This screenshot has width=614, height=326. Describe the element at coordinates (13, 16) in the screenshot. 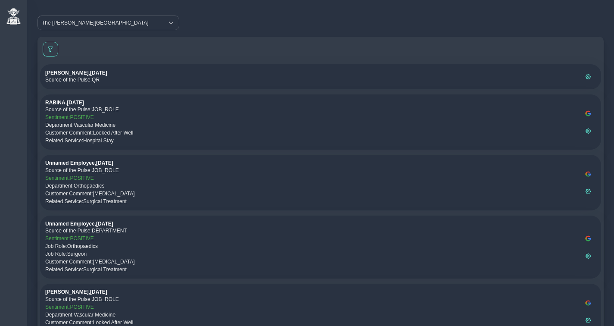

I see `img: ReviewElf Logo` at that location.